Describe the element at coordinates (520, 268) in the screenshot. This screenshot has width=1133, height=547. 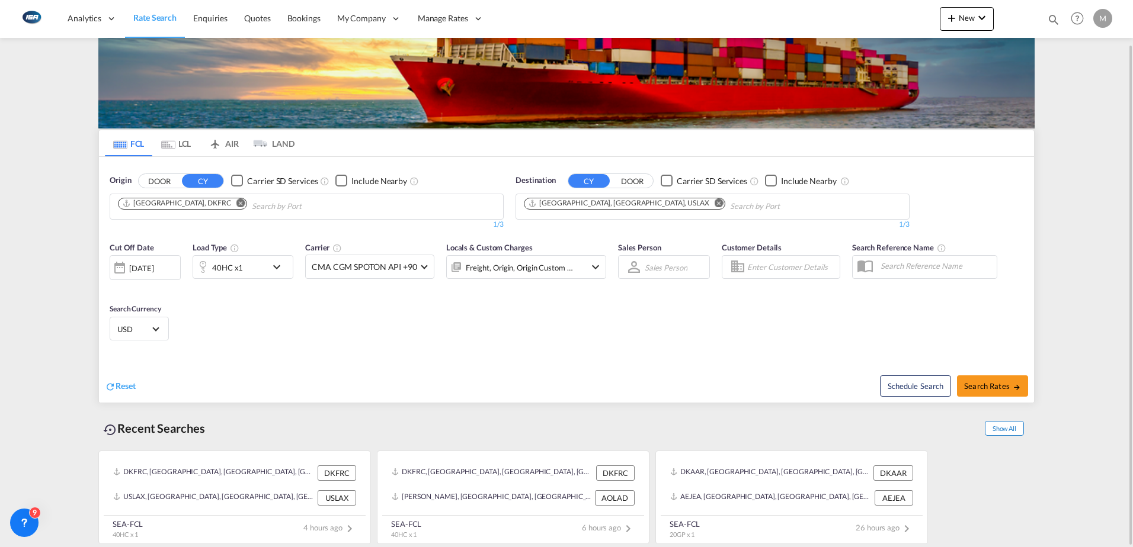
I see `div: Freight Origin Origin Custom Factory Stuffing` at that location.